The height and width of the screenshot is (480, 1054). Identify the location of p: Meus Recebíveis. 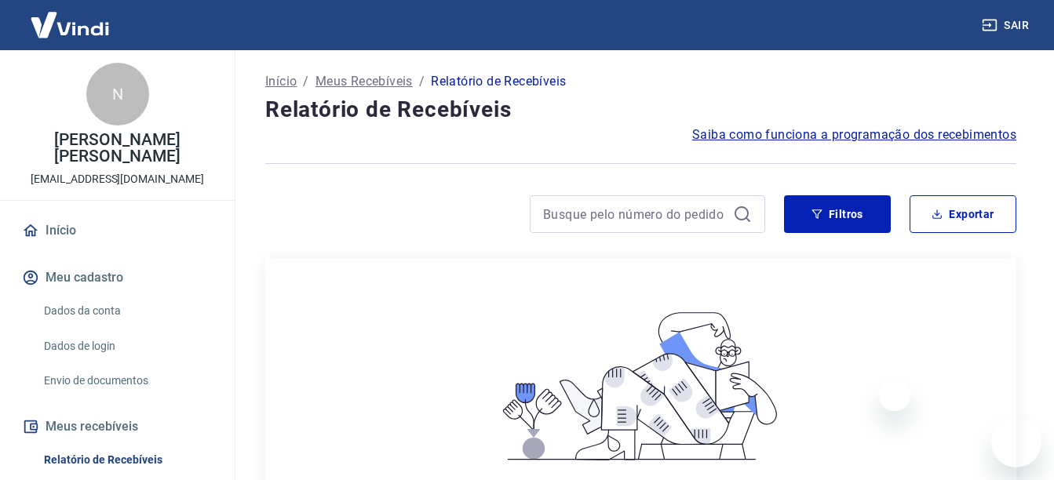
(364, 82).